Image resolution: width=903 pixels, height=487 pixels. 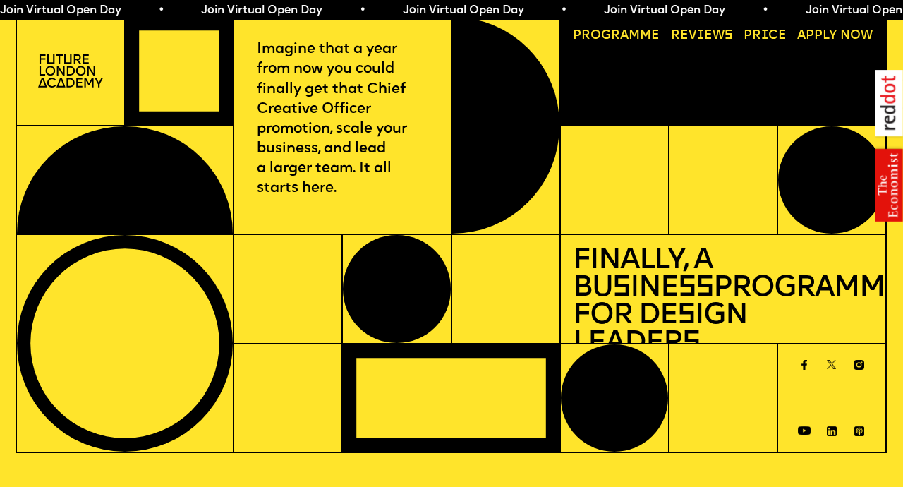 What do you see at coordinates (722, 303) in the screenshot?
I see `h1: Finally, a Bu ine Programme for De ign Leader` at bounding box center [722, 303].